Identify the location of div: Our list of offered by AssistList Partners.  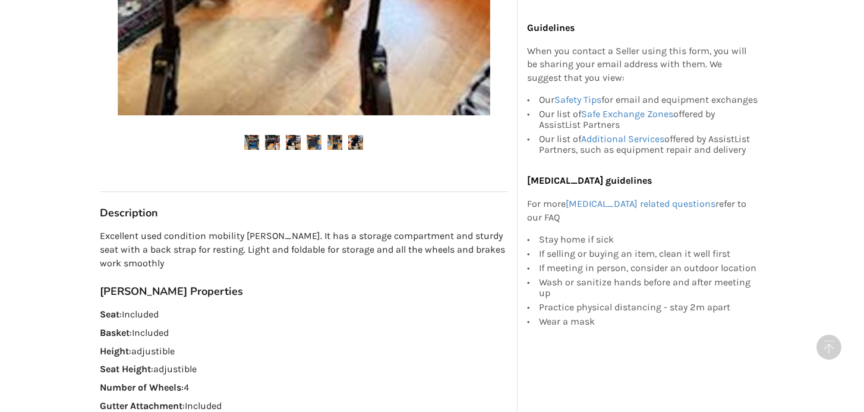
(649, 119).